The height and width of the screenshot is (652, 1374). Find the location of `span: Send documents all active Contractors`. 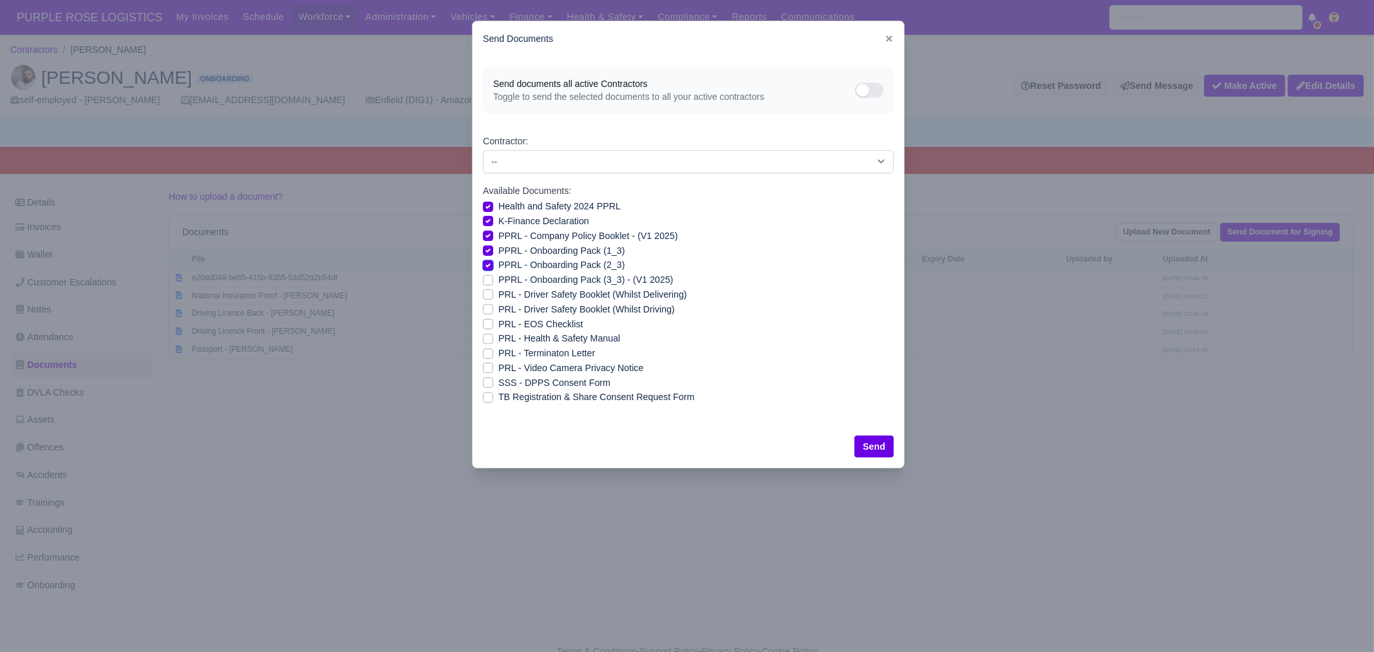

span: Send documents all active Contractors is located at coordinates (674, 84).